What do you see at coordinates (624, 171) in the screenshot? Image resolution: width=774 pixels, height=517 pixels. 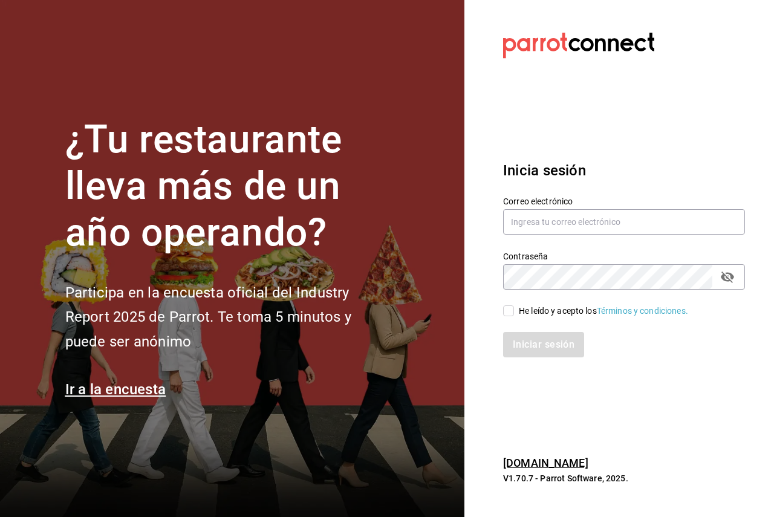 I see `h3: Inicia sesión` at bounding box center [624, 171].